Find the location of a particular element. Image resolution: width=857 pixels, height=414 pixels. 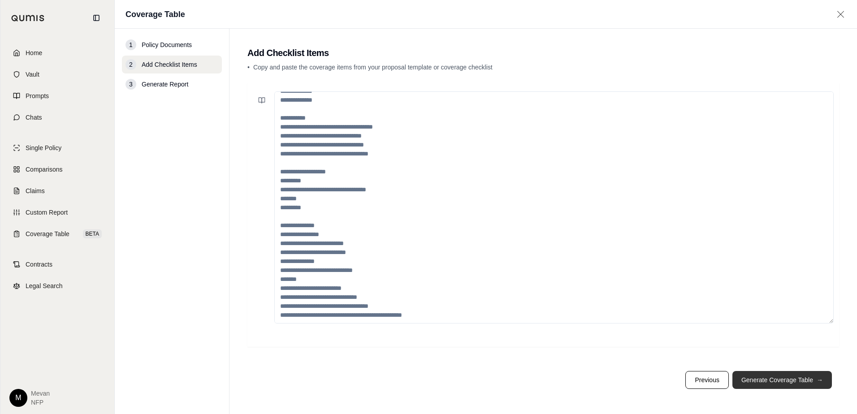

button: Collapse sidebar is located at coordinates (96, 18).